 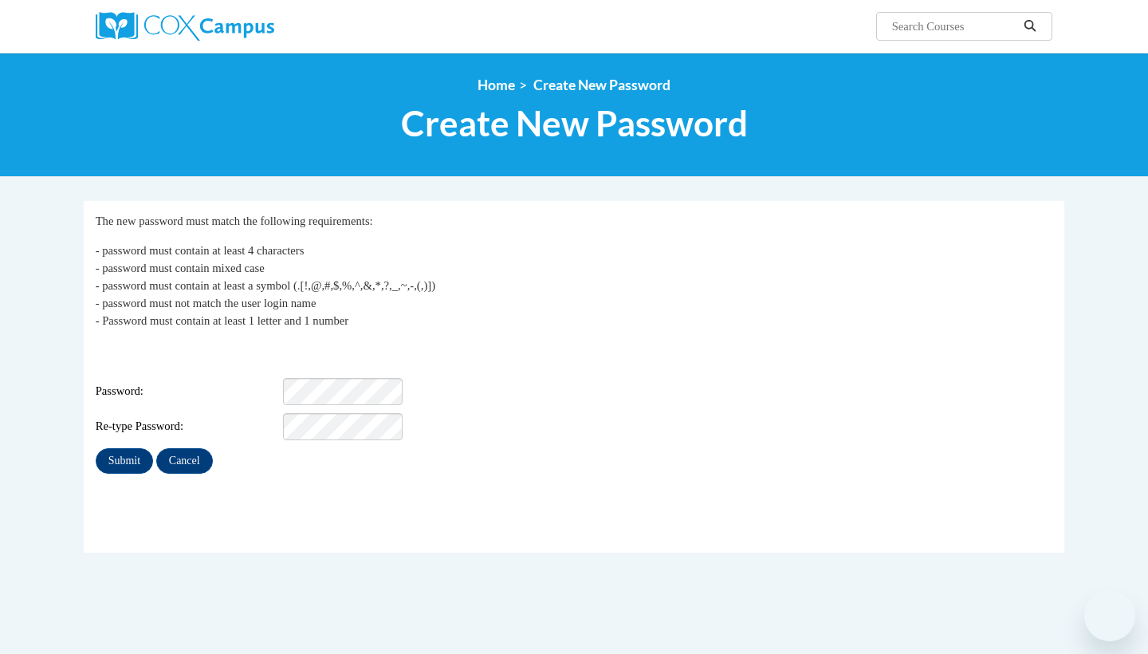 I want to click on a: Cox Campus, so click(x=247, y=26).